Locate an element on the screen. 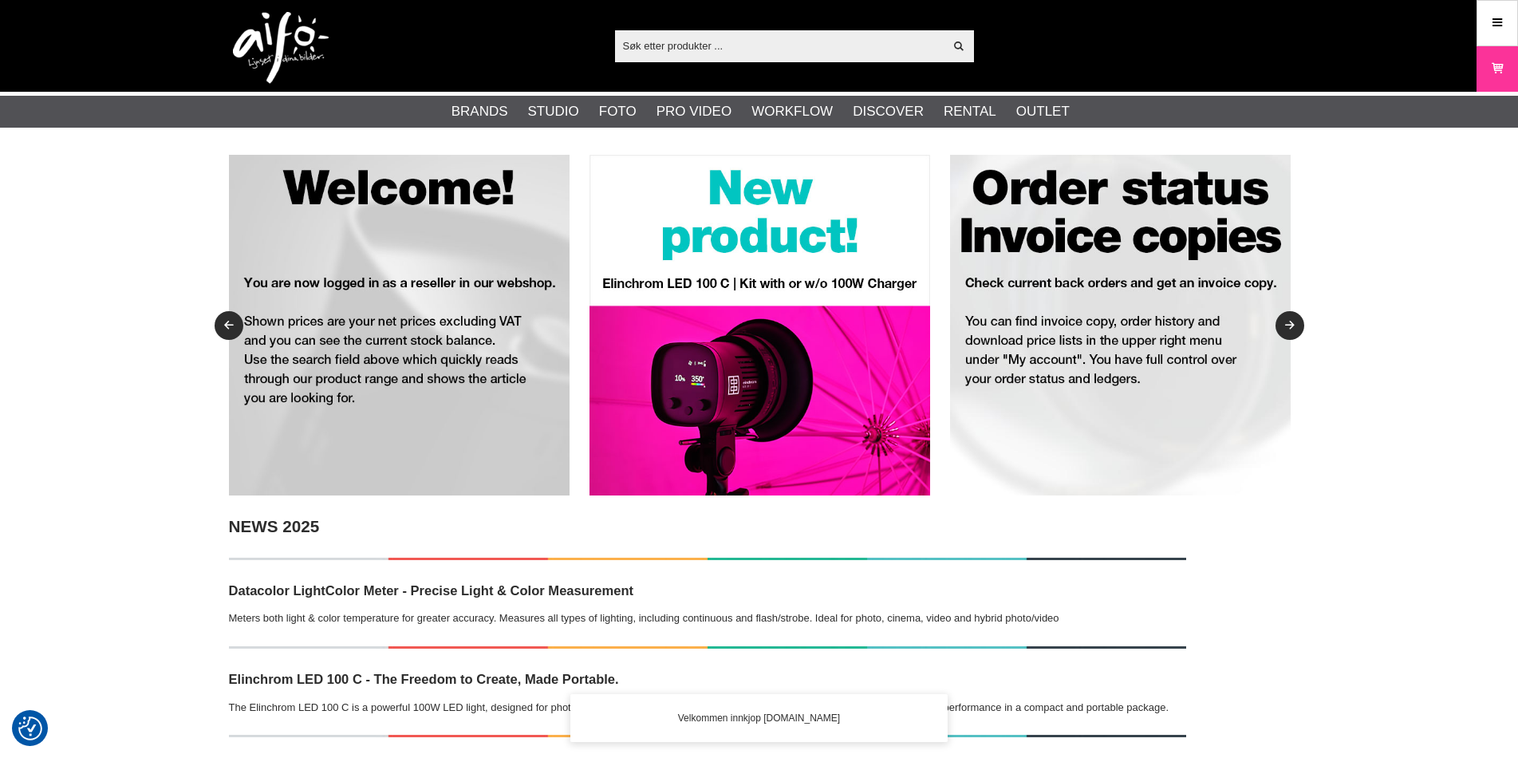 This screenshot has height=758, width=1518. strong: Elinchrom LED 100 C - The Freedom to Create, Made Portable. is located at coordinates (423, 679).